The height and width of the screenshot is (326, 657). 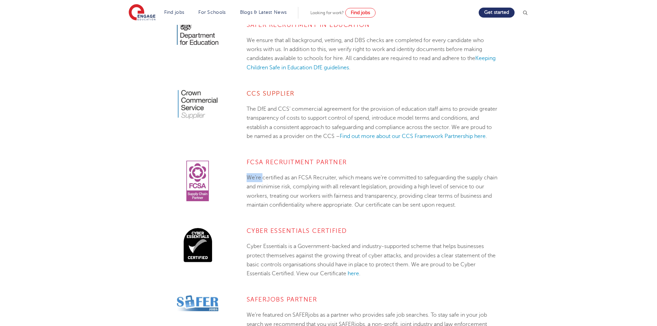 I want to click on span: Find jobs, so click(x=360, y=12).